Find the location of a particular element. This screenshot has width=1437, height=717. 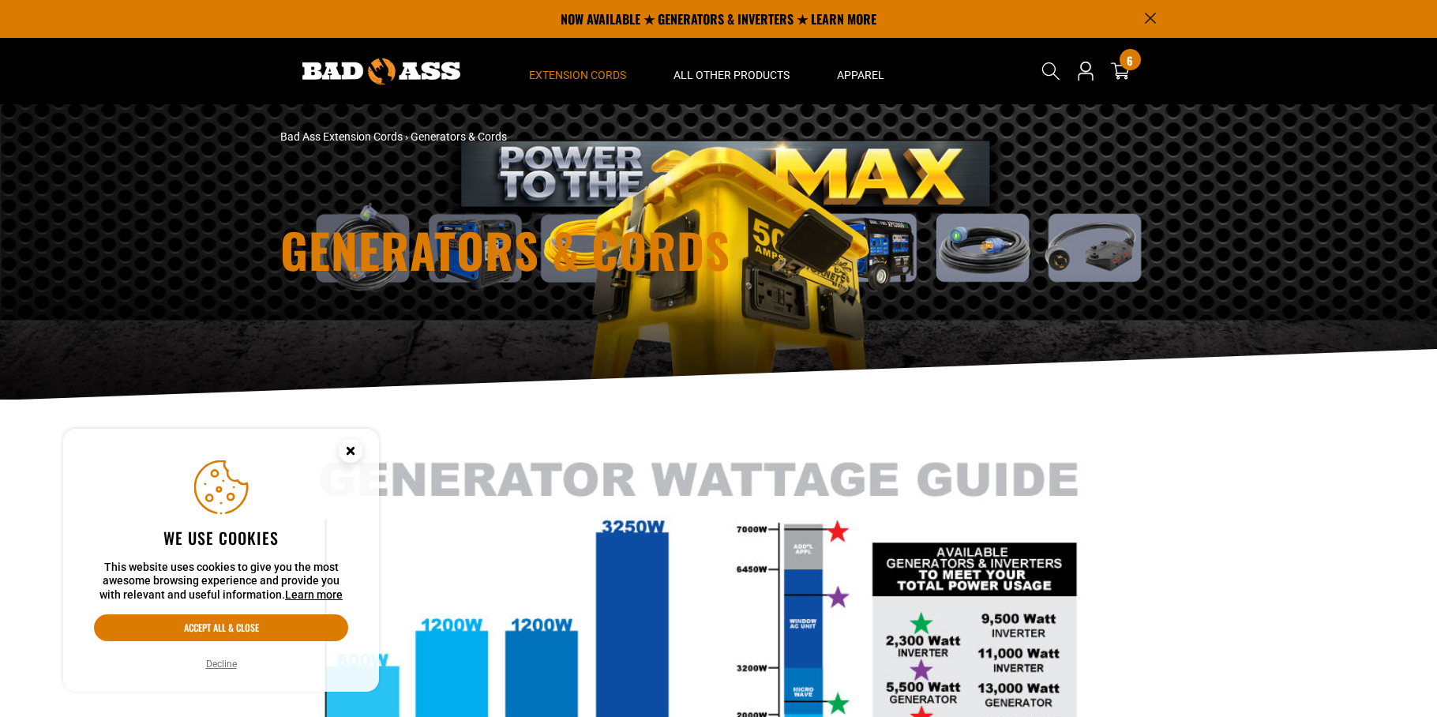

summary: Search is located at coordinates (1051, 71).